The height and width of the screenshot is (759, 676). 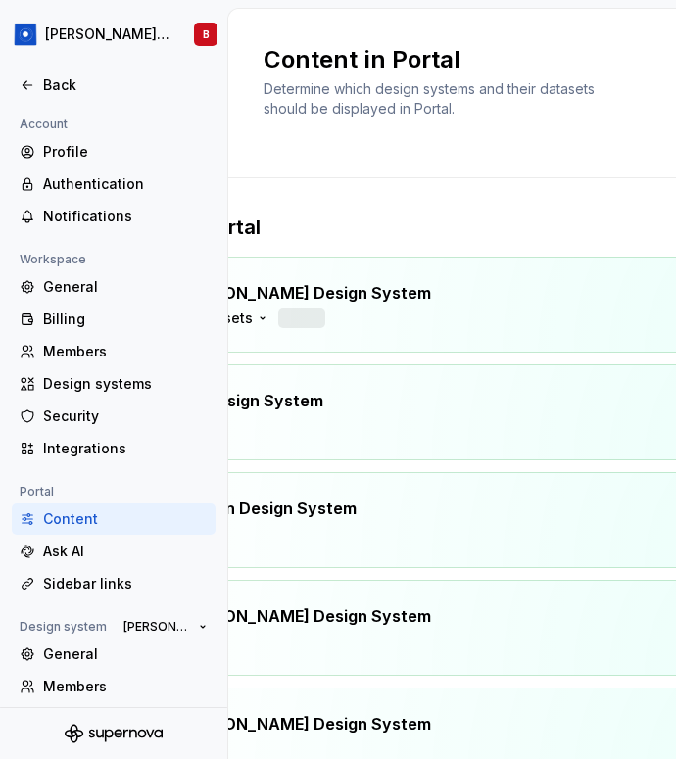 I want to click on a: Authentication, so click(x=114, y=184).